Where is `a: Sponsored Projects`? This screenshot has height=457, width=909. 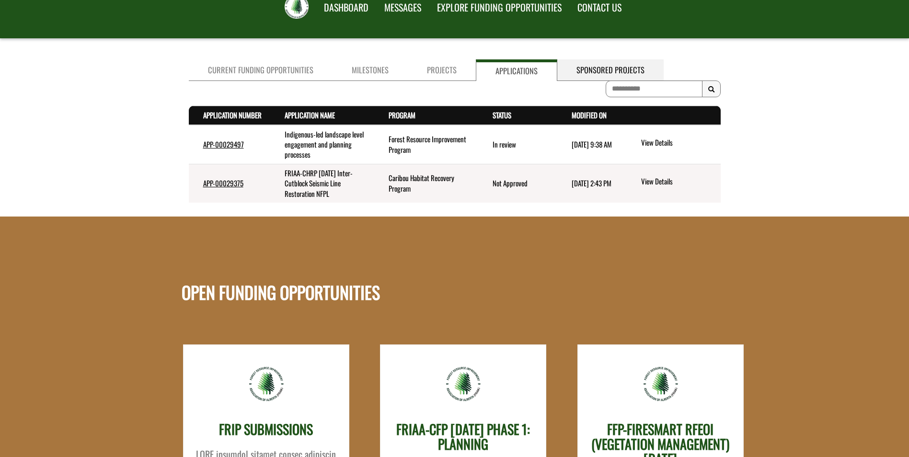 a: Sponsored Projects is located at coordinates (611, 70).